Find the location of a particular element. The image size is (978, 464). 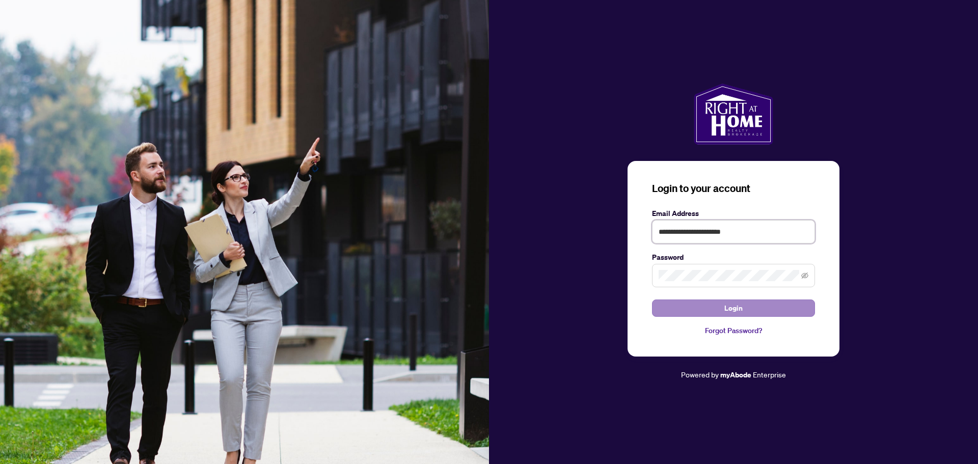

button: Login is located at coordinates (734, 308).